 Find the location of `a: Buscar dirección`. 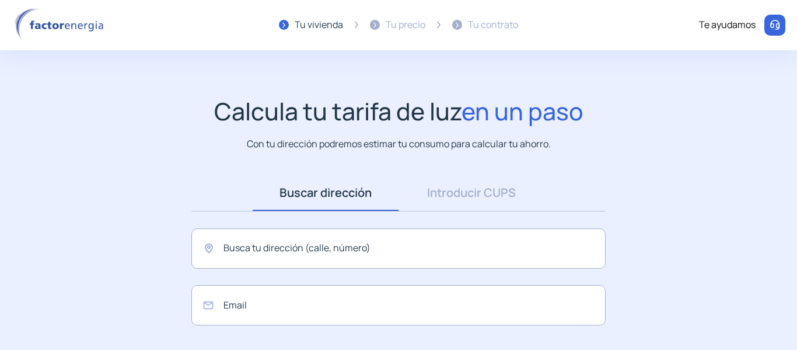

a: Buscar dirección is located at coordinates (326, 193).